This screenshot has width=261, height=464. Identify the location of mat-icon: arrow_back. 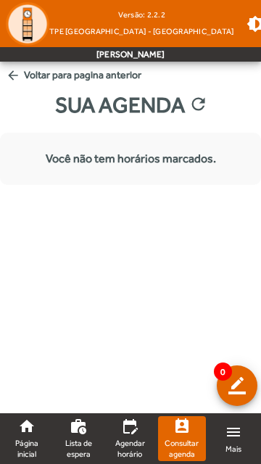
(13, 75).